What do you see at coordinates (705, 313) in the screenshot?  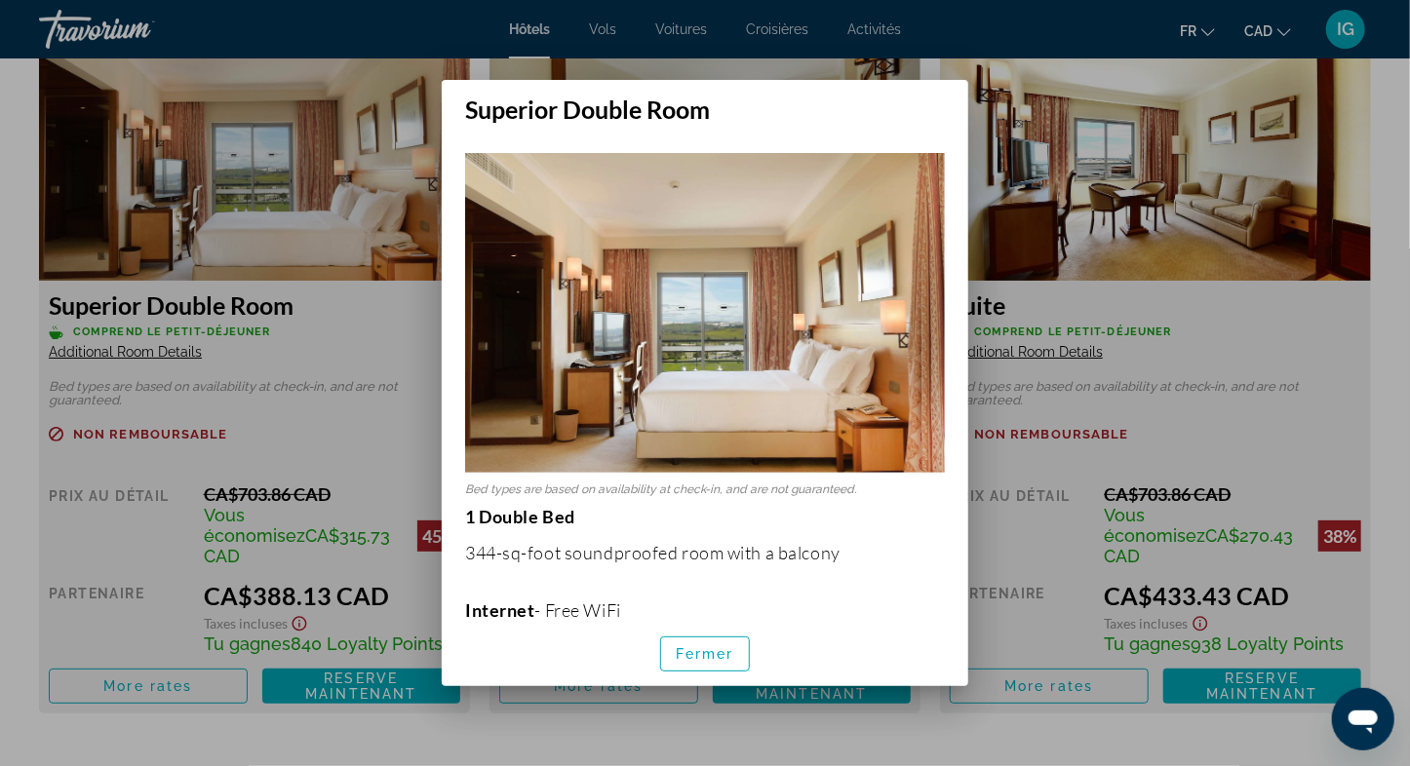 I see `img: f9ee40c3-e950-48e5-828c-06b8f8f2a265.jpeg` at bounding box center [705, 313].